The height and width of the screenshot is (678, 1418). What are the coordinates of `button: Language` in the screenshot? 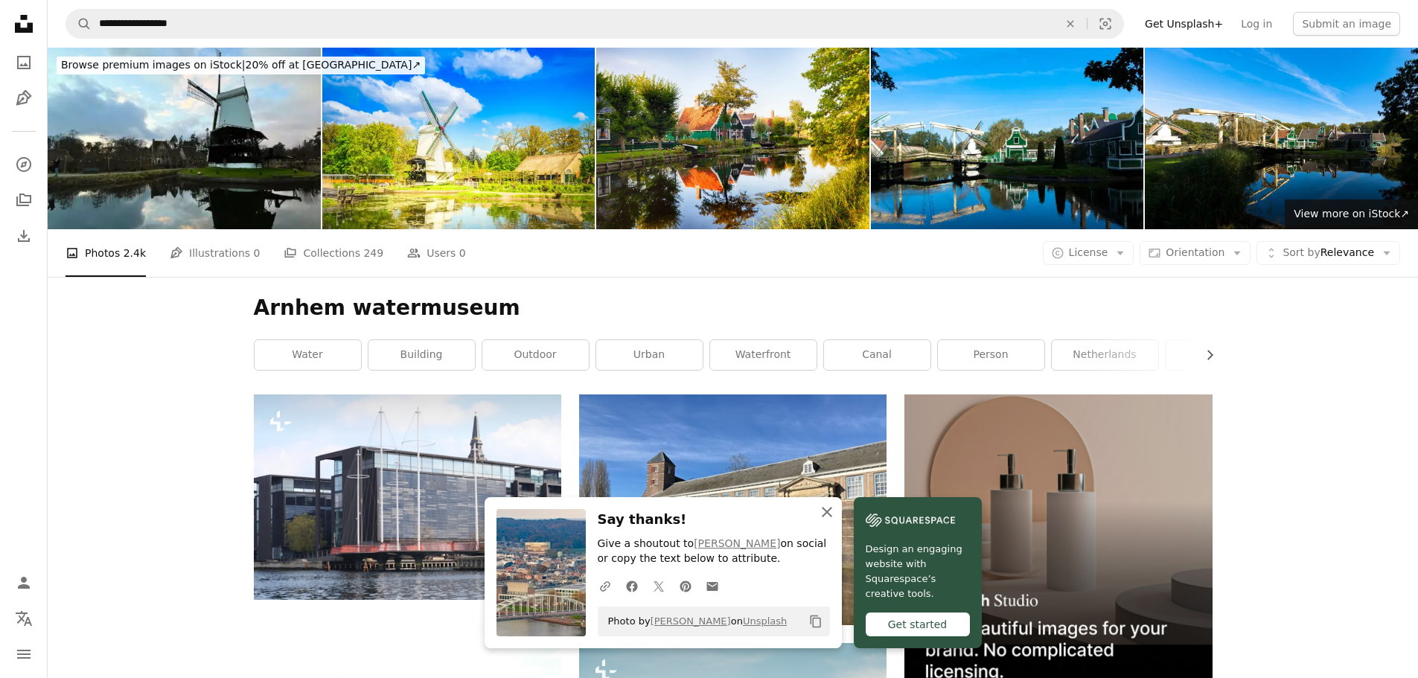 It's located at (24, 619).